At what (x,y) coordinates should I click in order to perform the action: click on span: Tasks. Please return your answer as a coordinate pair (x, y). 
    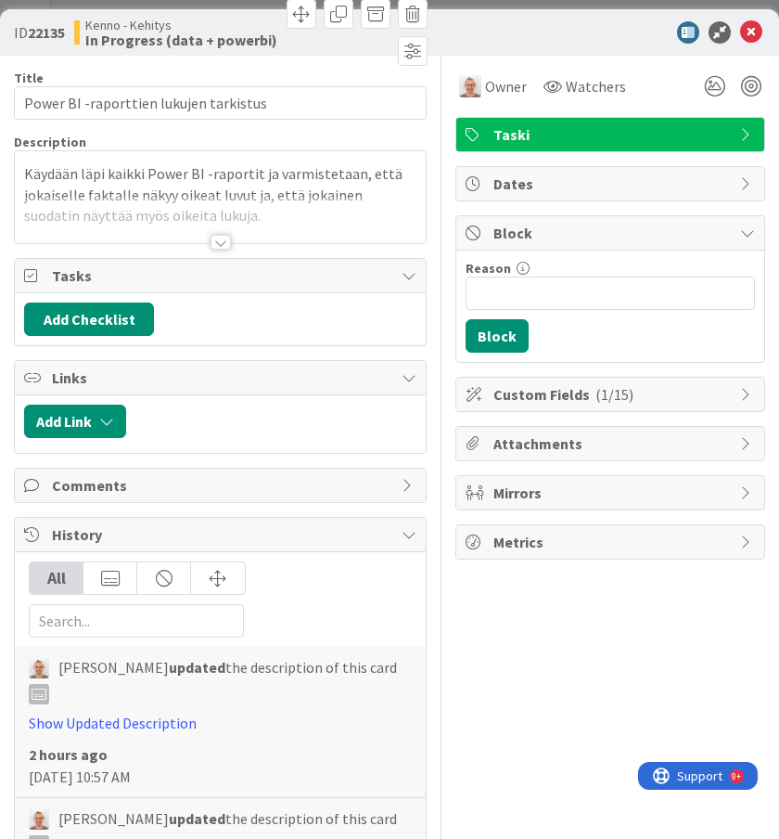
    Looking at the image, I should click on (222, 276).